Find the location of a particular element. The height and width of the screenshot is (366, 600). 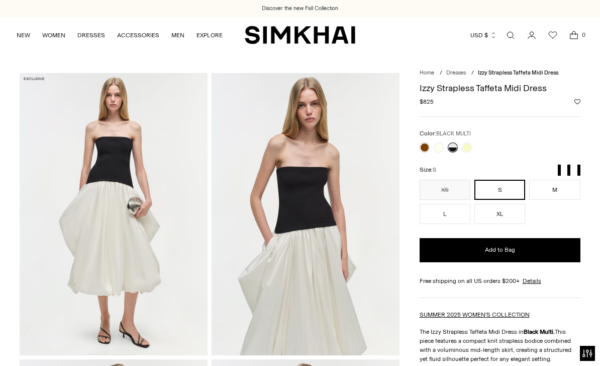

a: Open search modal is located at coordinates (511, 35).